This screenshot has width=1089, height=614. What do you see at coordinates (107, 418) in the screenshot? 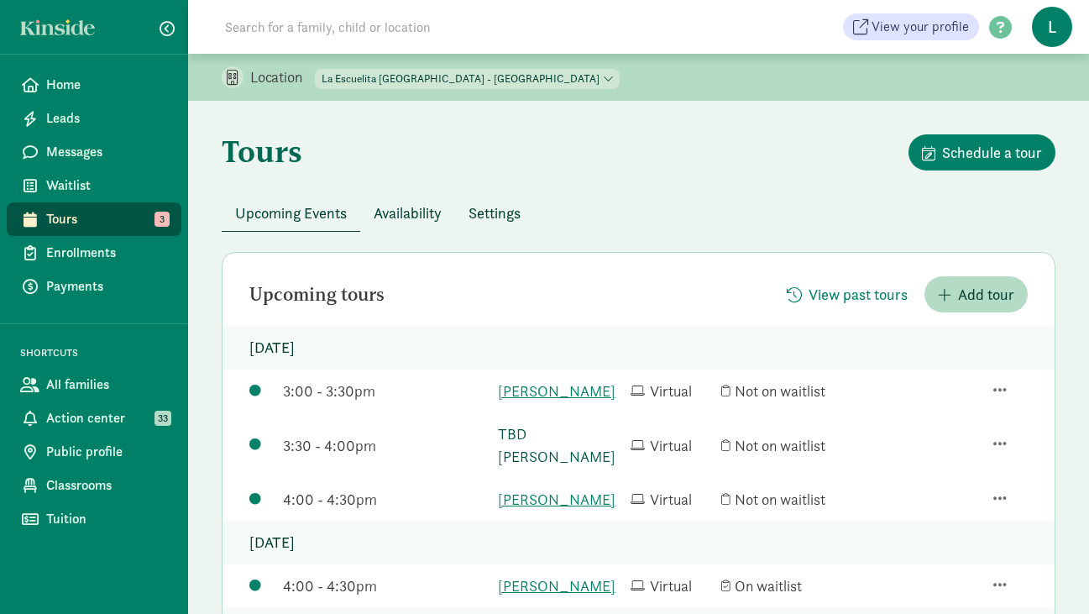
I see `span: Action center` at bounding box center [107, 418].